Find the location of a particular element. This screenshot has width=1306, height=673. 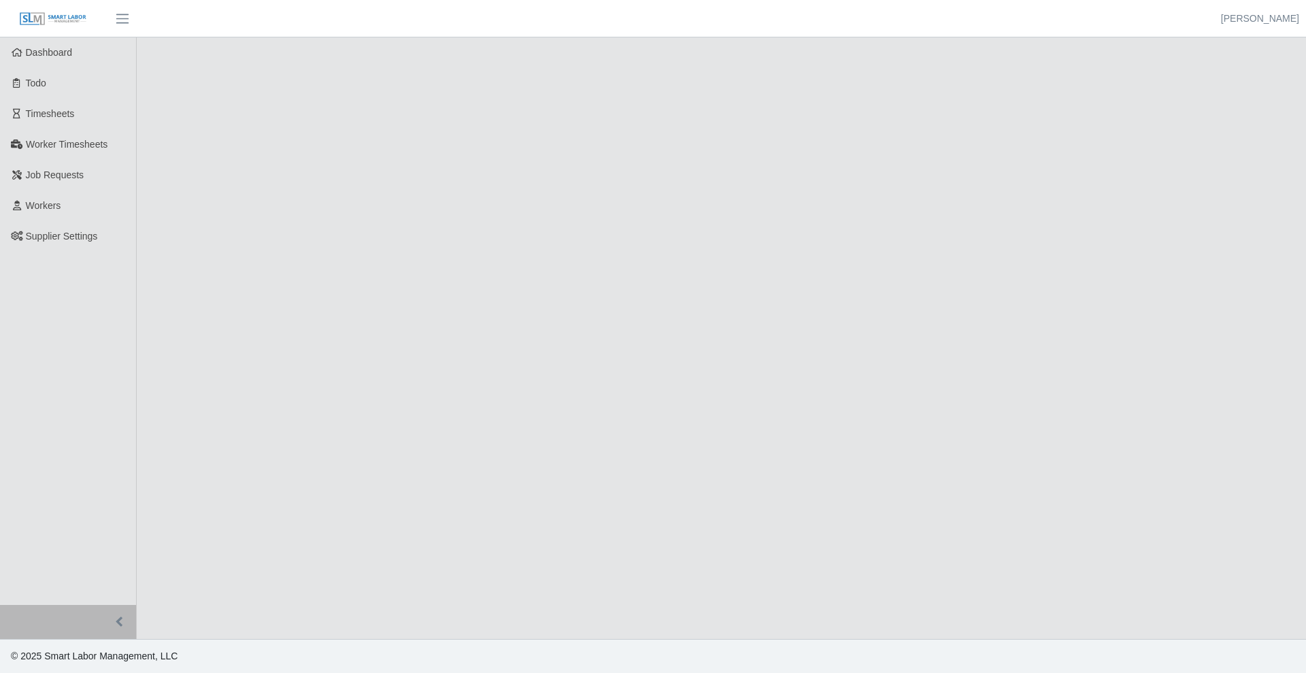

span: Dashboard is located at coordinates (49, 52).